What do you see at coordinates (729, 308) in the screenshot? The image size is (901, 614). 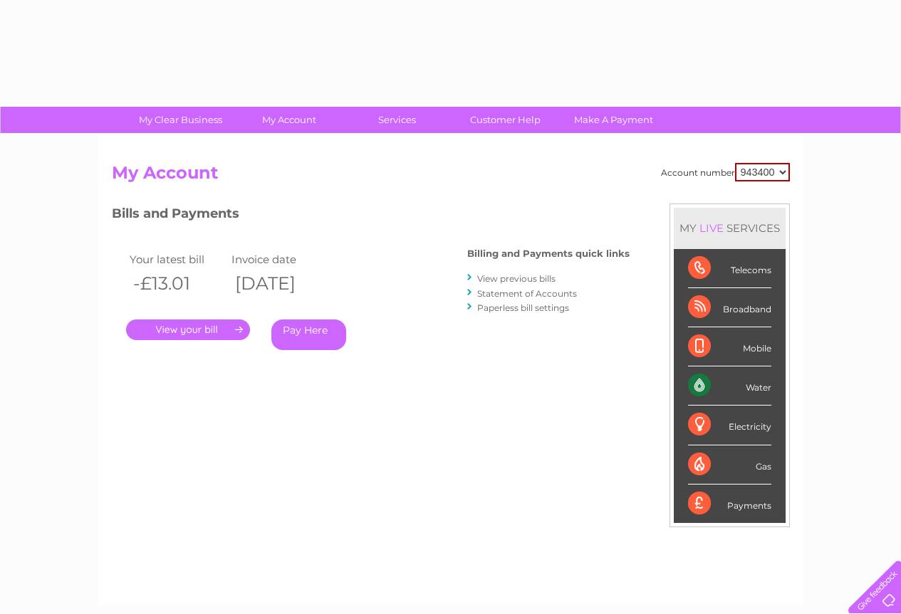 I see `div: Broadband` at bounding box center [729, 308].